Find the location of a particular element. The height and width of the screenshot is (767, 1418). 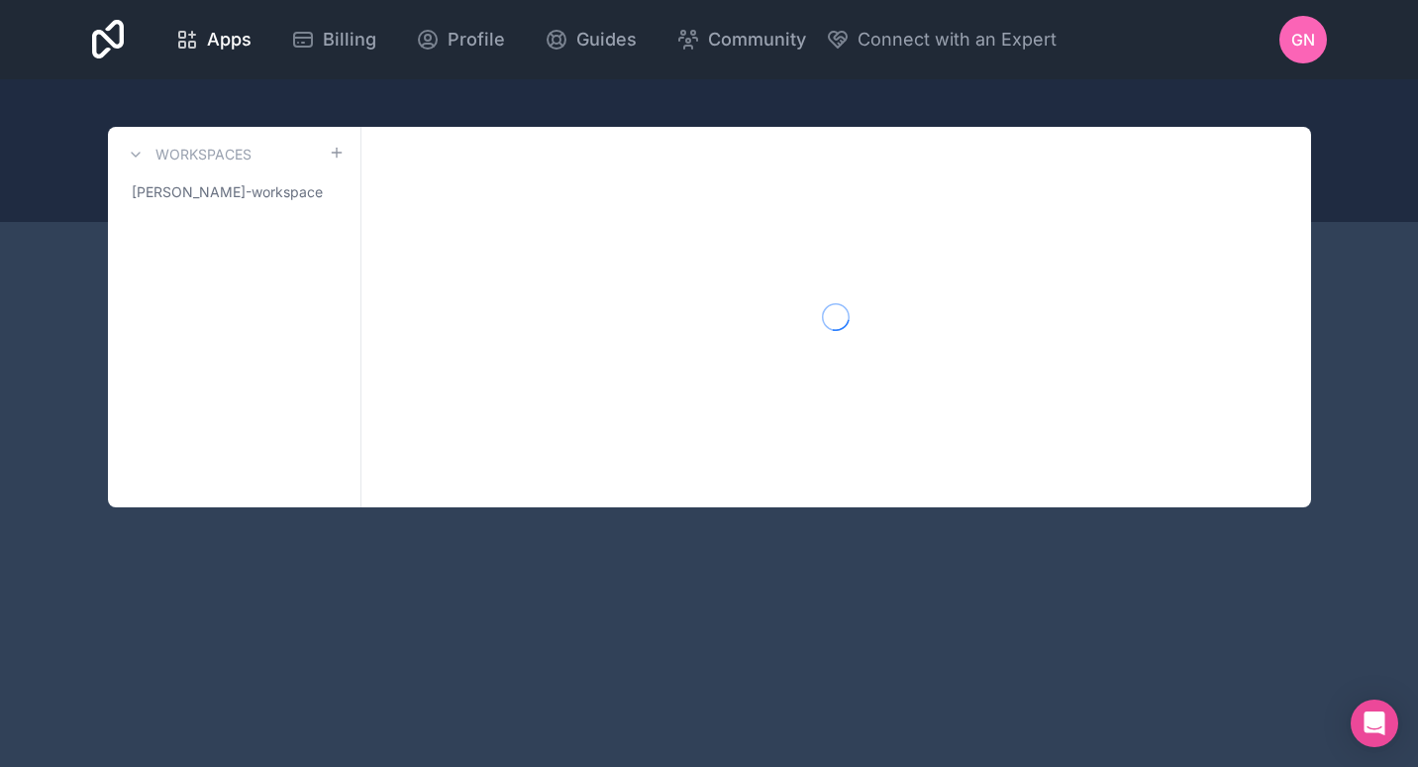

h3: Workspaces is located at coordinates (203, 154).